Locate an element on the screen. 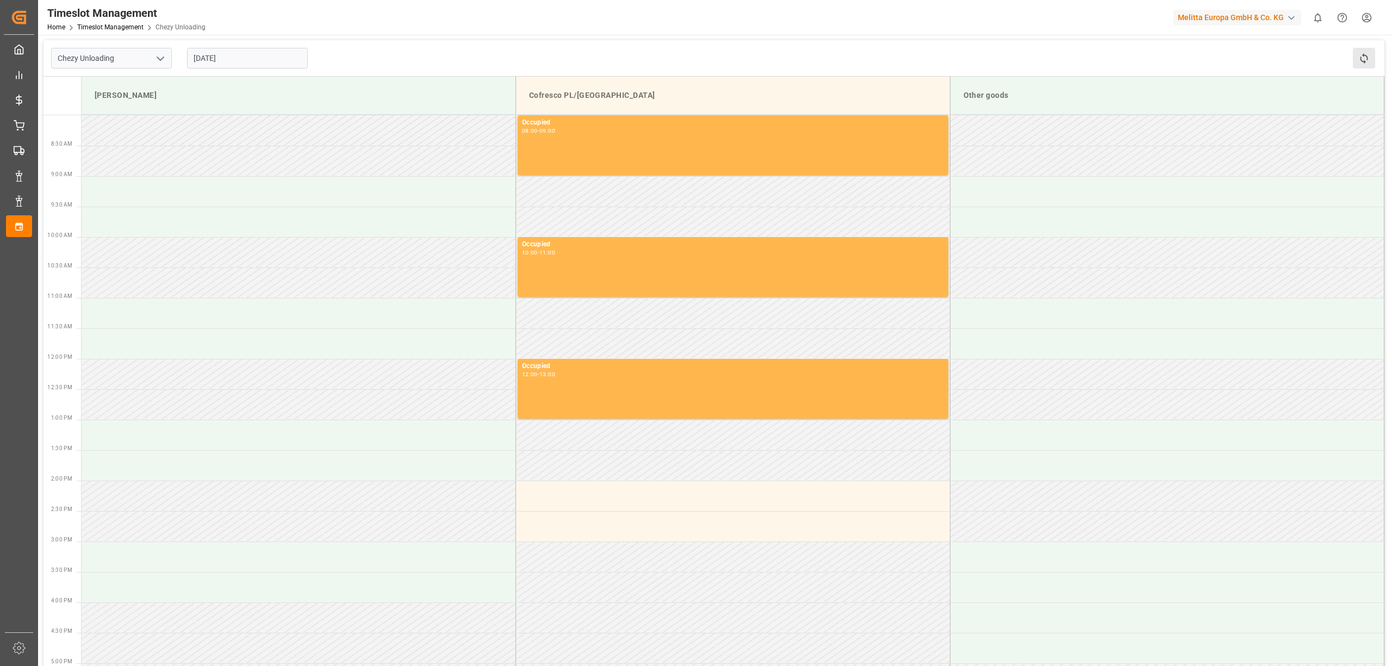  a: Home is located at coordinates (56, 27).